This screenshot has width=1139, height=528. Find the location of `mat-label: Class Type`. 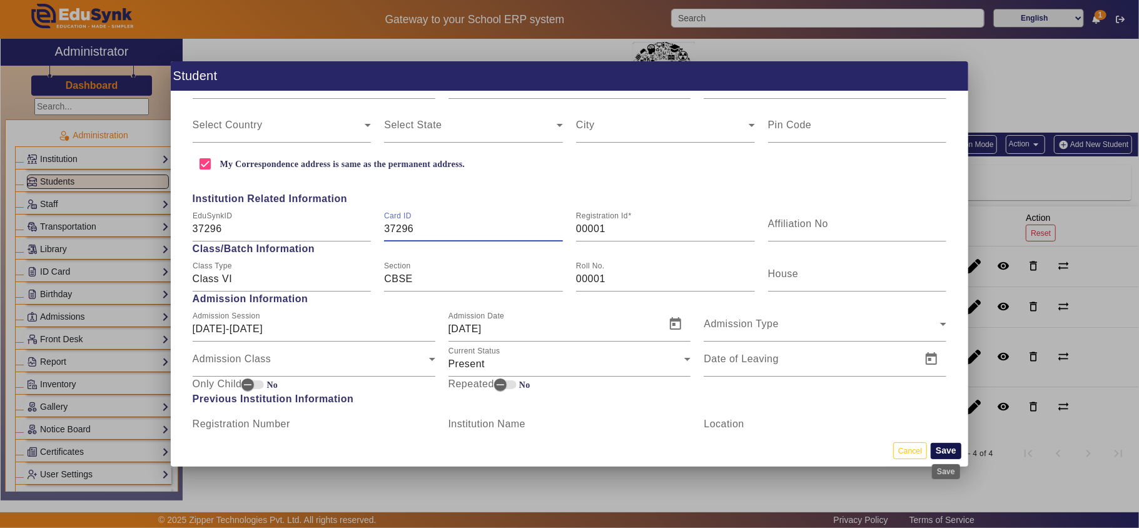

mat-label: Class Type is located at coordinates (212, 266).